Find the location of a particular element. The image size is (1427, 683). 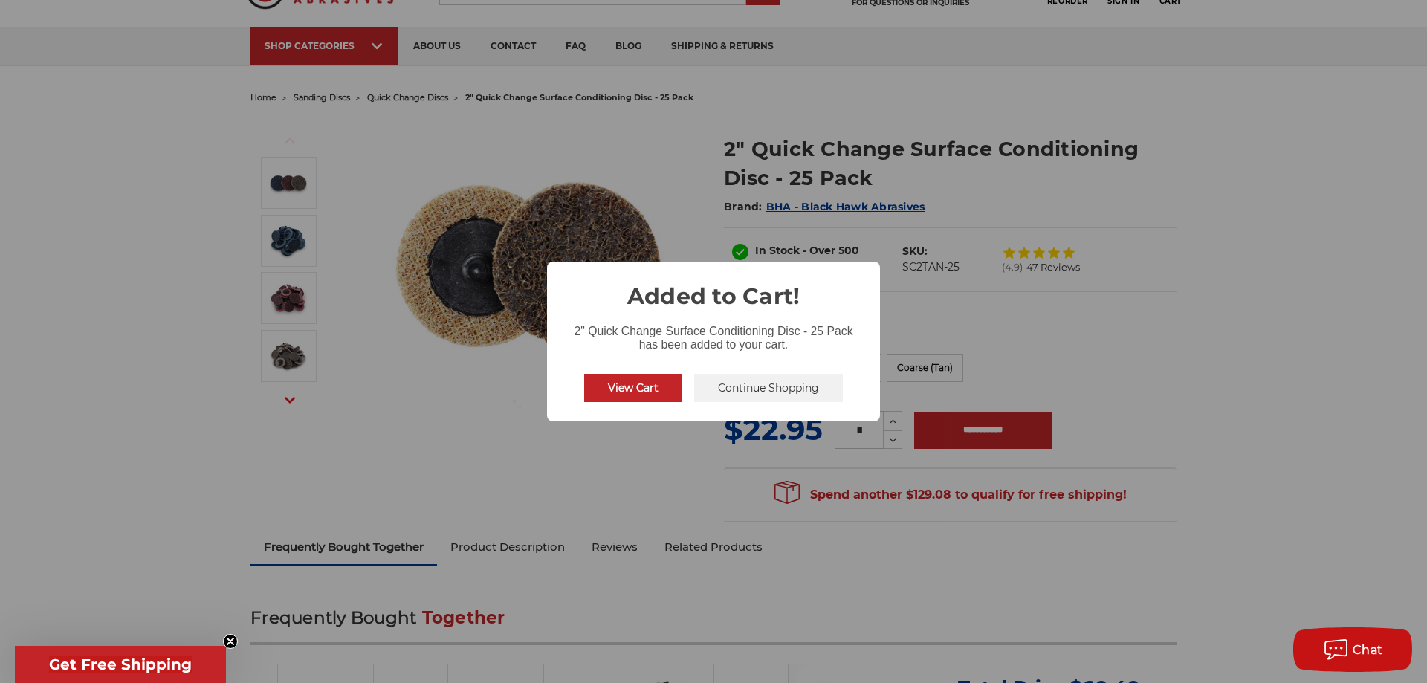

button: Chat is located at coordinates (1352, 649).